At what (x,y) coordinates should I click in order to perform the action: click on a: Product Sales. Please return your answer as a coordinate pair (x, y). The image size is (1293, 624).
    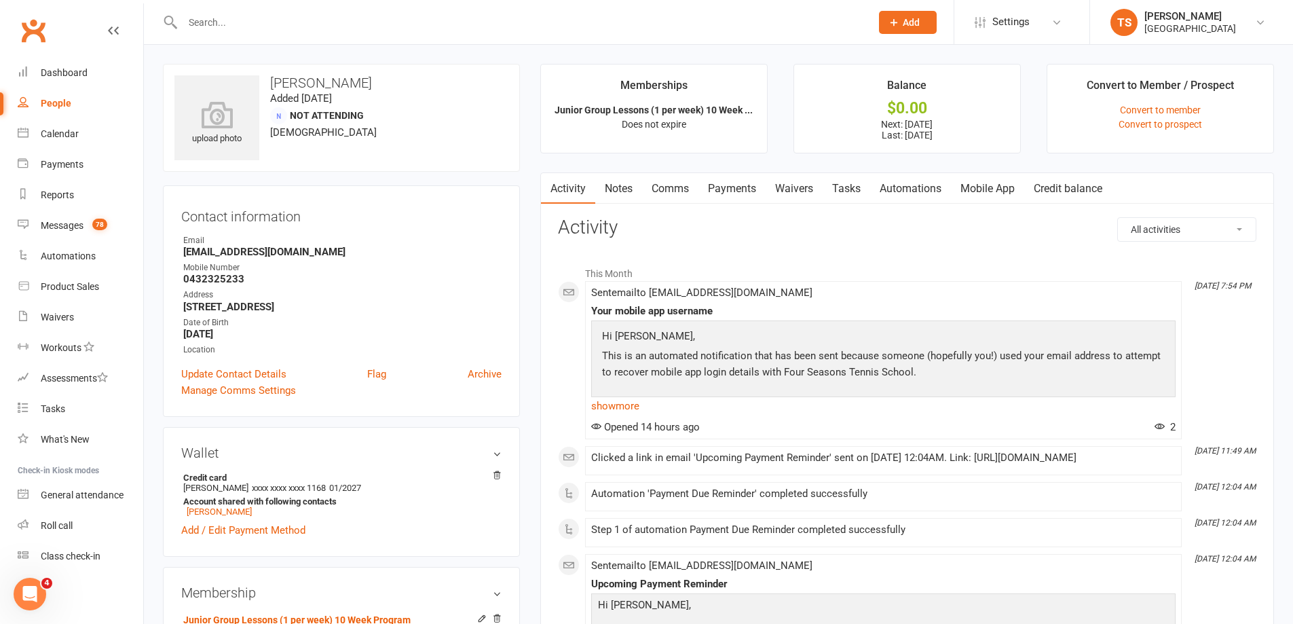
    Looking at the image, I should click on (80, 286).